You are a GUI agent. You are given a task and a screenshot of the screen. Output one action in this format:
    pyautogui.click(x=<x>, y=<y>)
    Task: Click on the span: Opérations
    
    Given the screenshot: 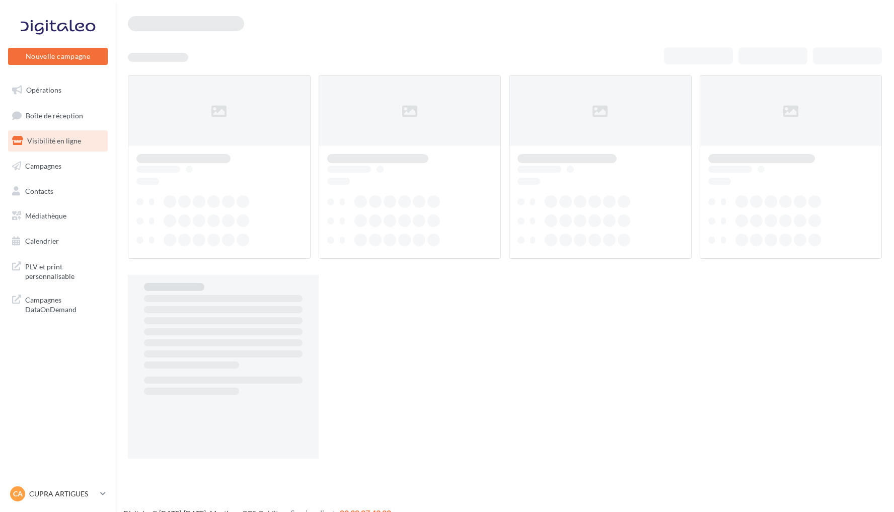 What is the action you would take?
    pyautogui.click(x=44, y=90)
    